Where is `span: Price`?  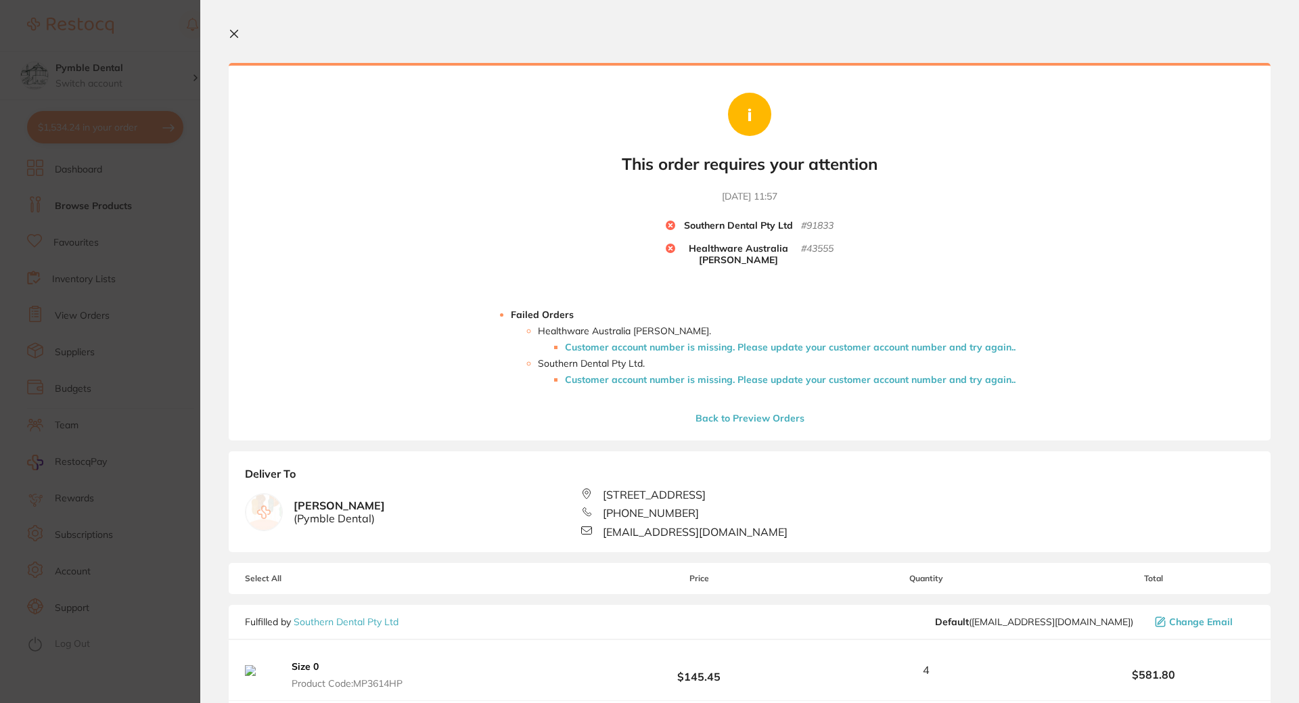
span: Price is located at coordinates (699, 579).